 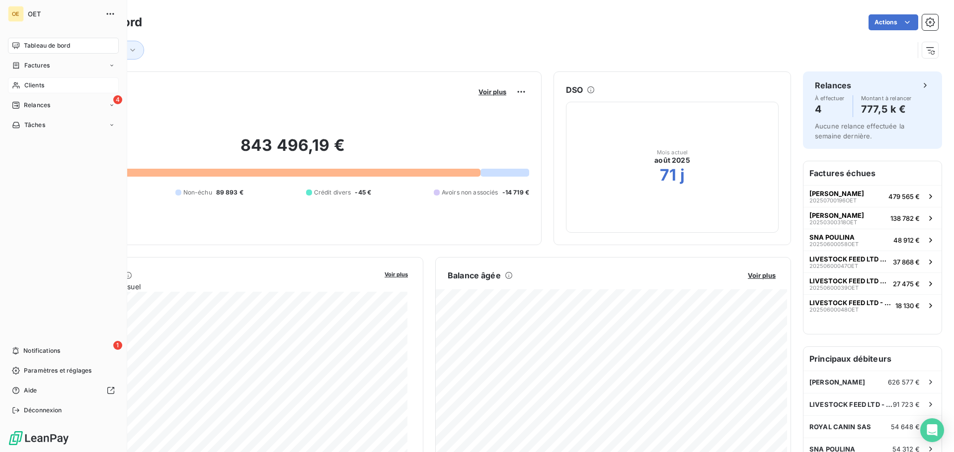 I want to click on div: Open Intercom Messenger, so click(x=932, y=431).